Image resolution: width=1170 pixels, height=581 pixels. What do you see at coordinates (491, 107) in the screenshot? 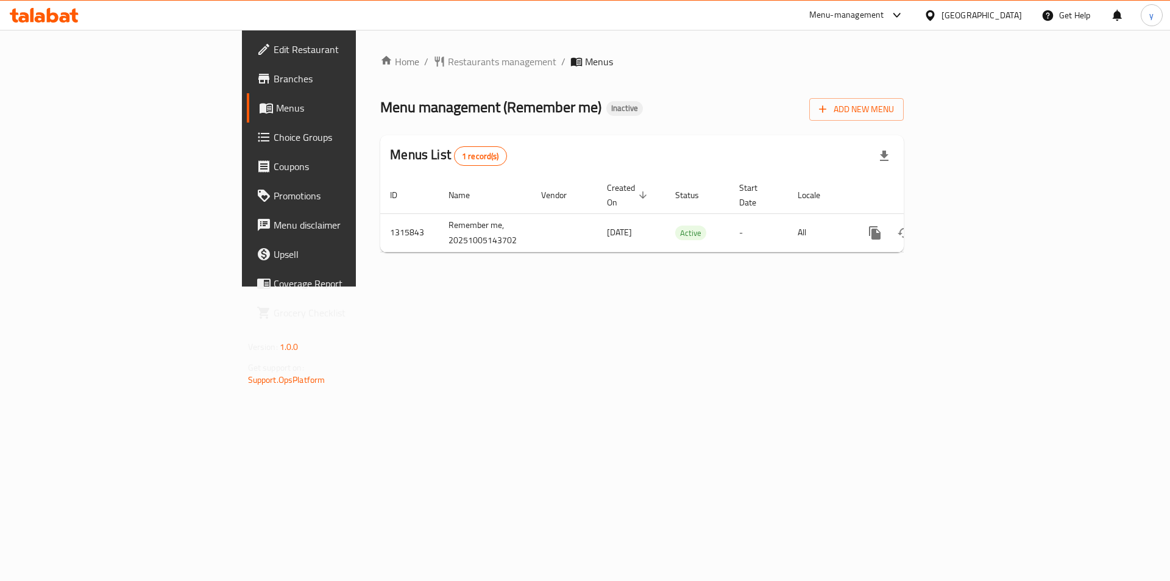
I see `span: Menu management ( Remember me )` at bounding box center [491, 107].